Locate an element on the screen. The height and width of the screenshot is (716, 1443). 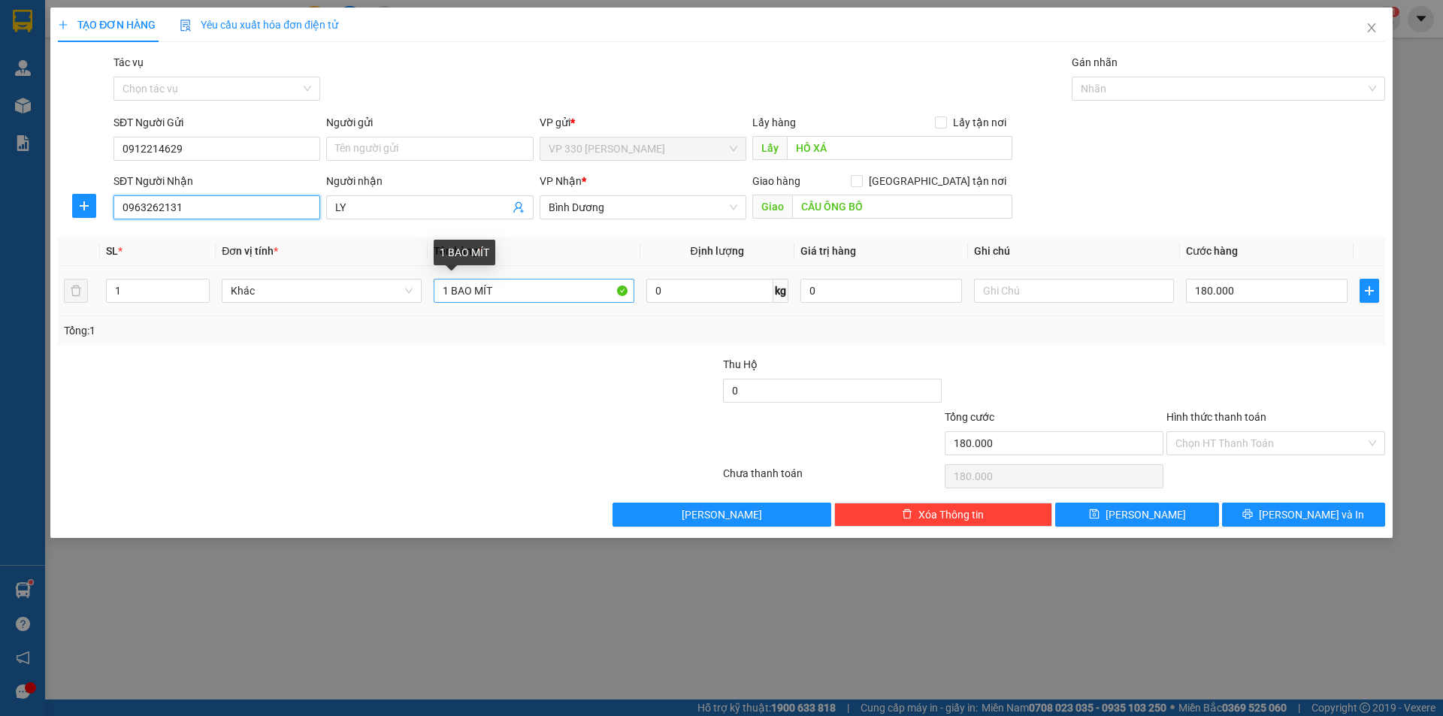
span: kg is located at coordinates (781, 291).